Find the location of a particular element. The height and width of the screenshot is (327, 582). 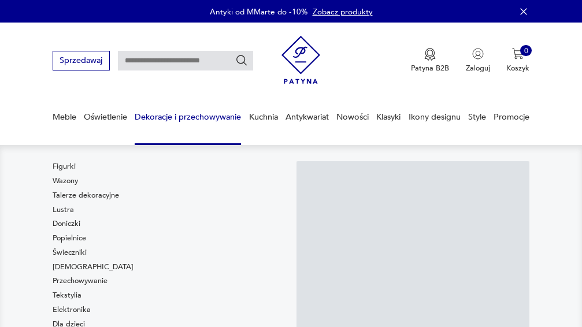

a: Meble is located at coordinates (64, 117).